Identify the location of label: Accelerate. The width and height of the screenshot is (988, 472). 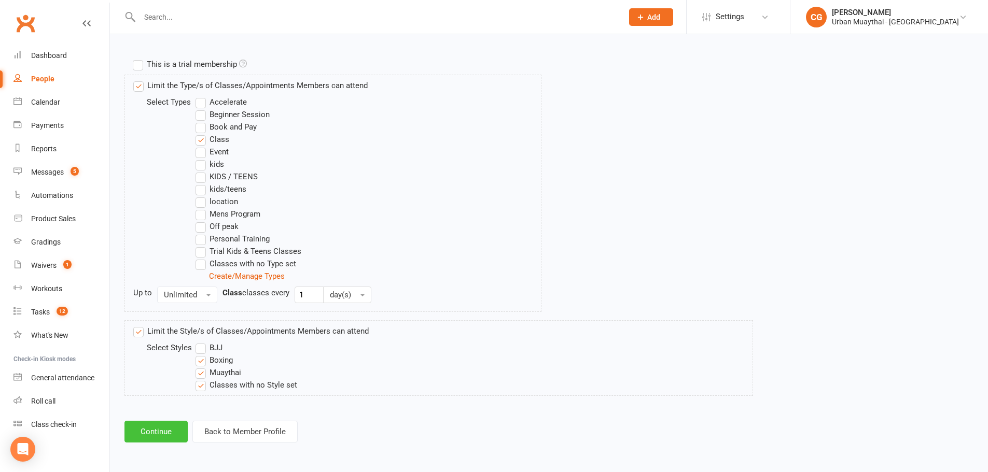
(221, 102).